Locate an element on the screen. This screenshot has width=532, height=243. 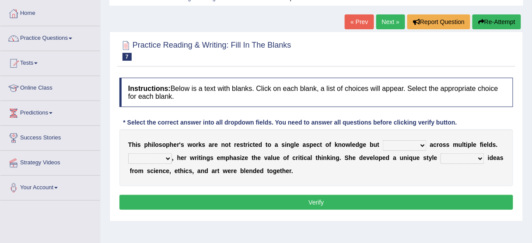
div: * Select the correct answer into all dropdown fields. You need to answer all questions before cli... is located at coordinates (290, 123).